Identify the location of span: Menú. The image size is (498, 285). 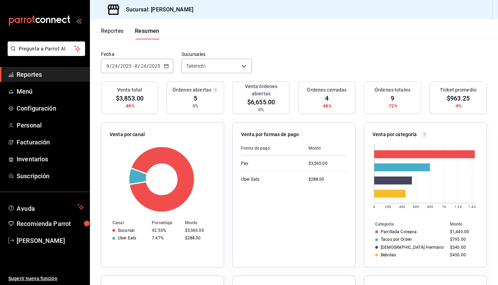
(50, 91).